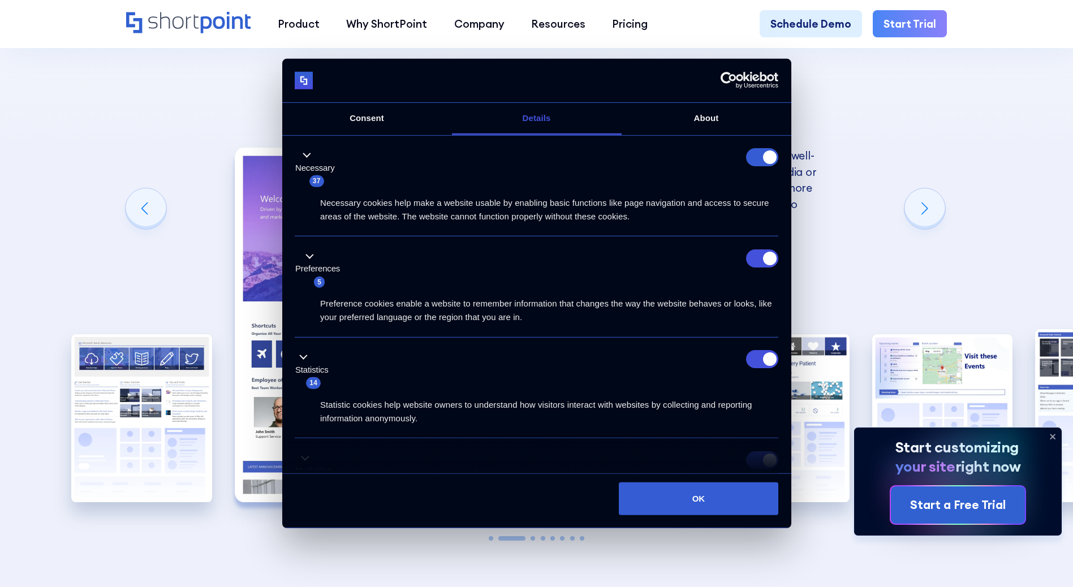  Describe the element at coordinates (958, 505) in the screenshot. I see `div: Start a Free Trial` at that location.